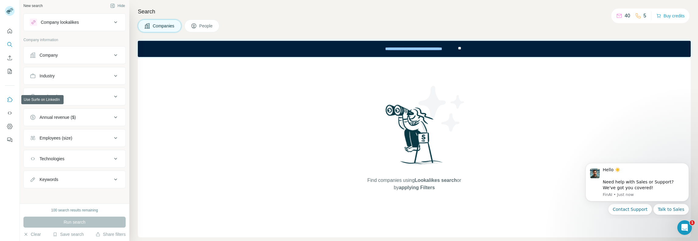 This screenshot has height=241, width=698. What do you see at coordinates (435, 180) in the screenshot?
I see `span: Lookalikes search` at bounding box center [435, 180].